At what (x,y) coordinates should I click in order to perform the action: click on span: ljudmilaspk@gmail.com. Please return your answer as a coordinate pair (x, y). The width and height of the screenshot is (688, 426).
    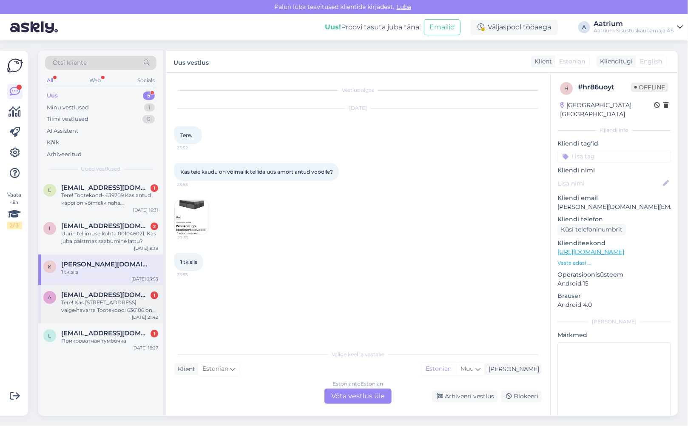
    Looking at the image, I should click on (105, 333).